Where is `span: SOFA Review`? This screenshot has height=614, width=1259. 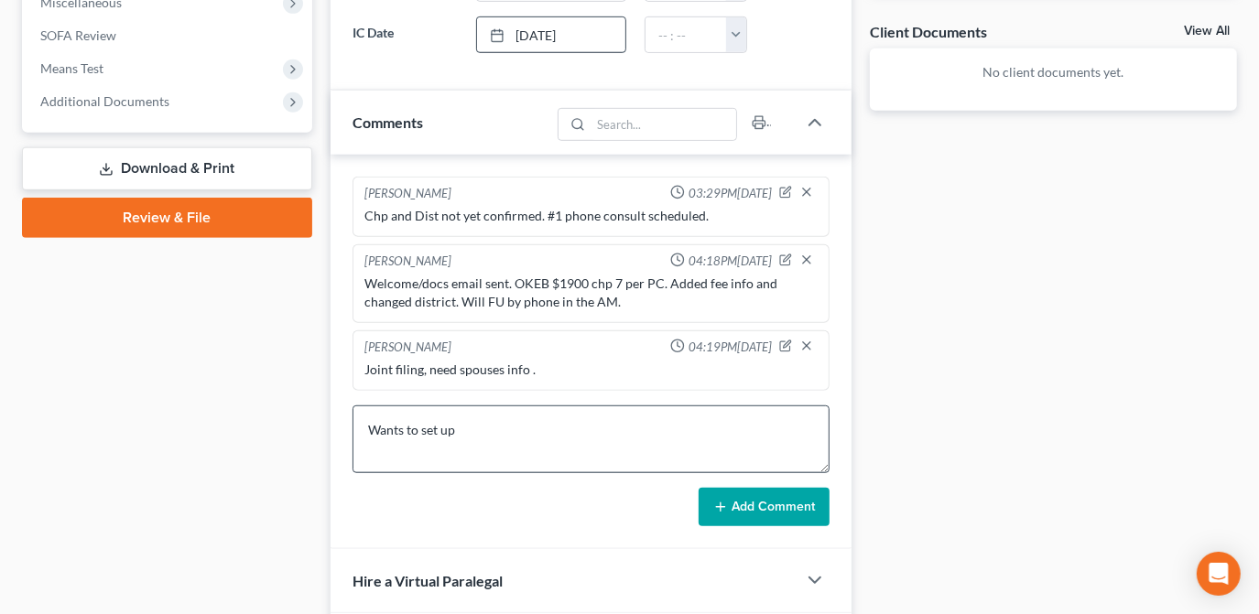 span: SOFA Review is located at coordinates (78, 35).